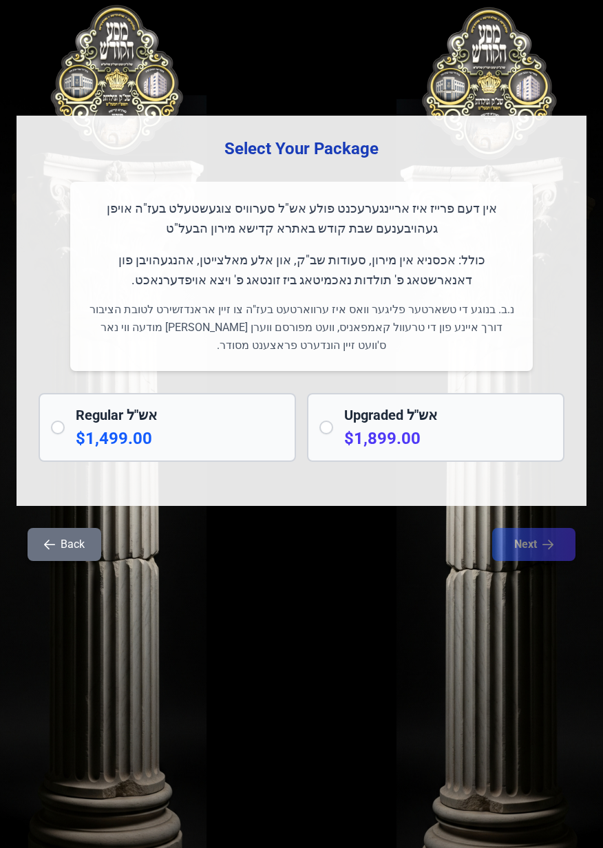 Image resolution: width=603 pixels, height=848 pixels. I want to click on button: Back, so click(64, 544).